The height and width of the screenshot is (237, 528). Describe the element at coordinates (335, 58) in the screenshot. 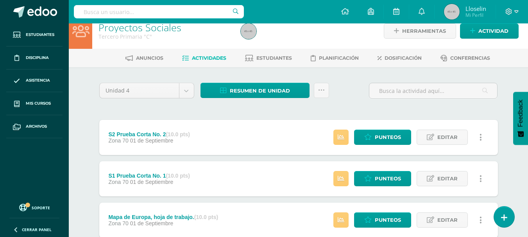

I see `a: Planificación` at that location.